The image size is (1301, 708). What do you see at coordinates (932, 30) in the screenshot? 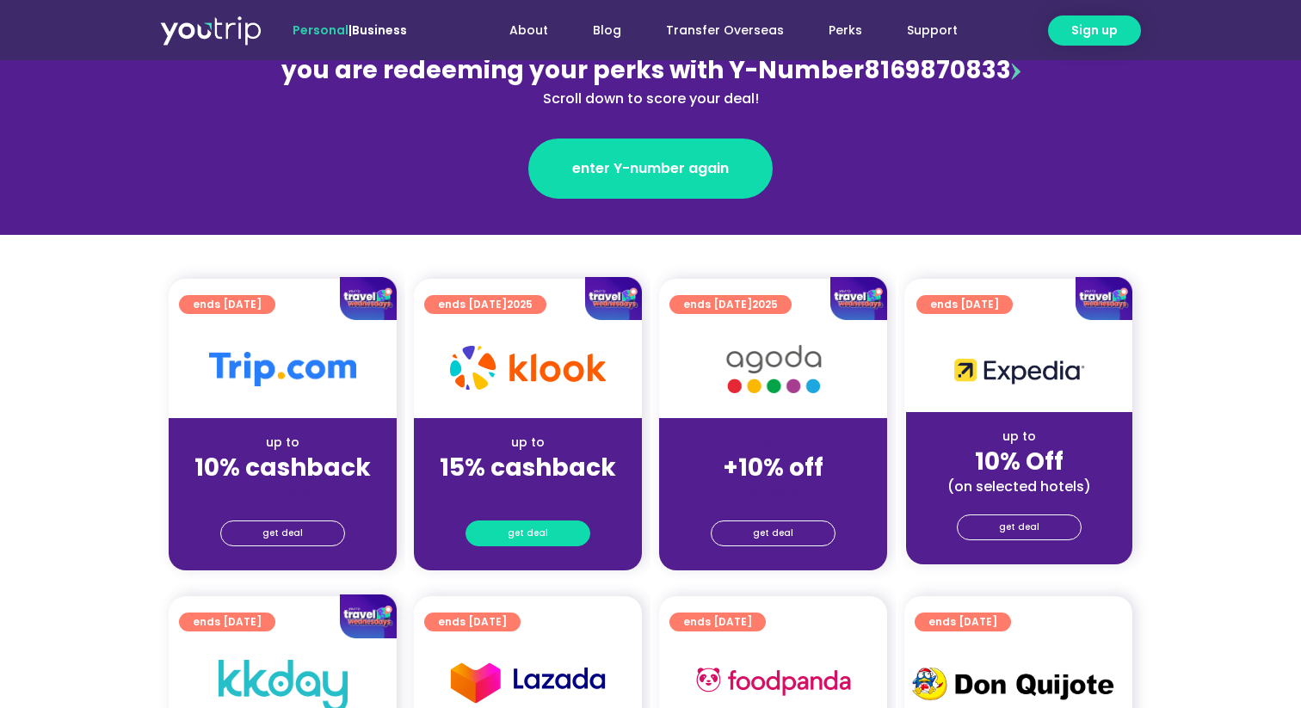
I see `a: Support` at bounding box center [932, 30].